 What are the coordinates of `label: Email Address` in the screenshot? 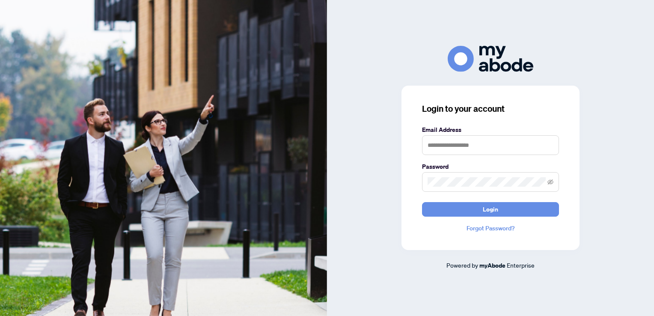 It's located at (491, 130).